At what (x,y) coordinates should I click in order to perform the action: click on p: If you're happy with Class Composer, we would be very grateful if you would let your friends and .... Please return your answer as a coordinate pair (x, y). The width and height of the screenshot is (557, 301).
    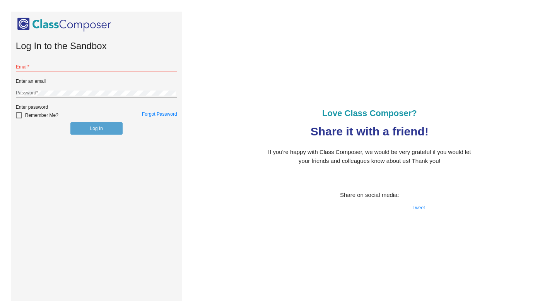
    Looking at the image, I should click on (369, 156).